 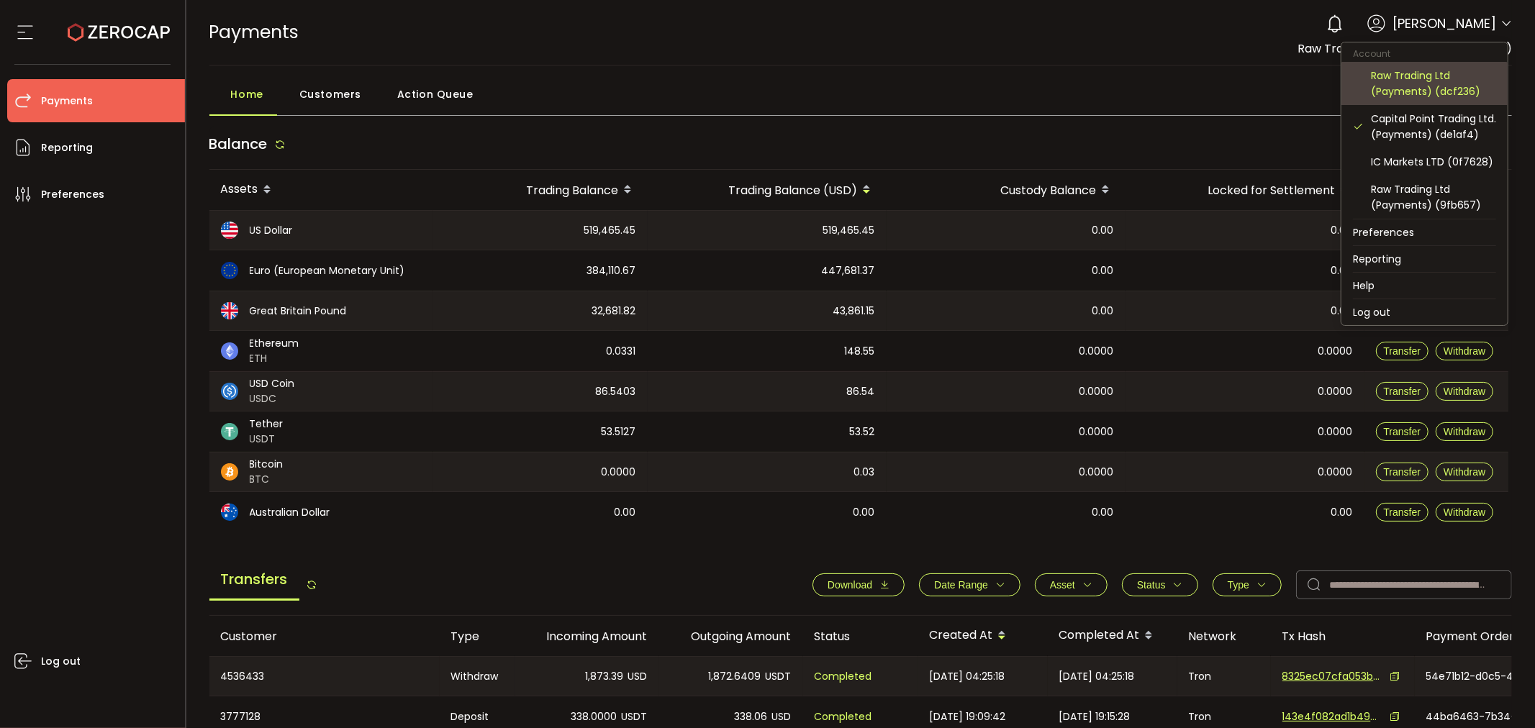 I want to click on button: Download, so click(x=859, y=585).